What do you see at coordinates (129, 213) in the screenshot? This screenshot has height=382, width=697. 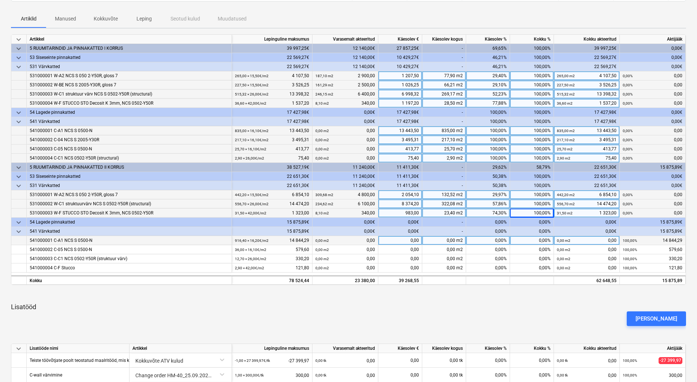 I see `div: 531000003 W-F STUCCO STO Decosit K 3mm, NCS 0502-Y50R` at bounding box center [129, 213].